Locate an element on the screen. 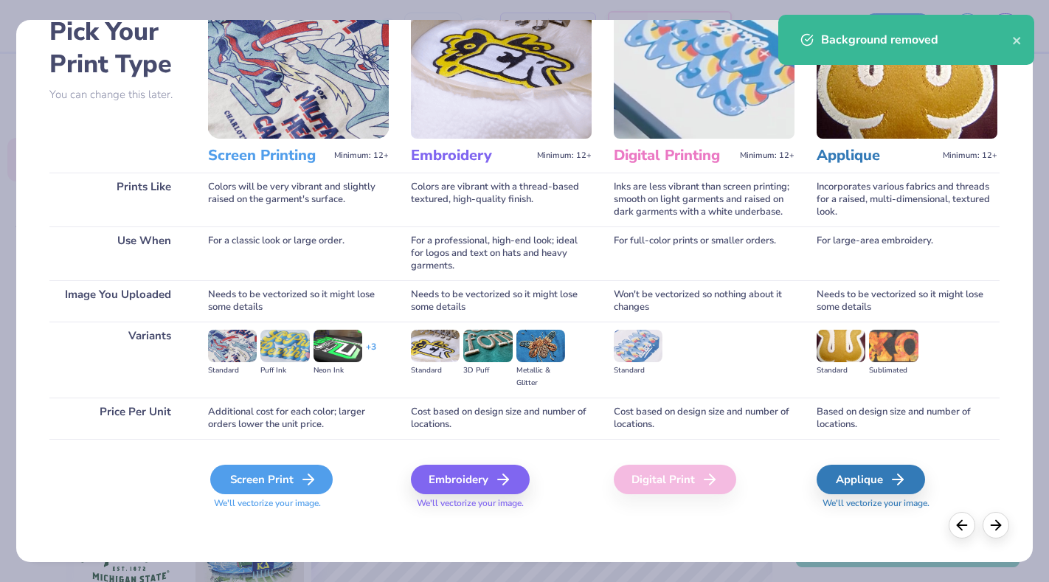 This screenshot has width=1049, height=582. div: For a classic look or large order. is located at coordinates (298, 253).